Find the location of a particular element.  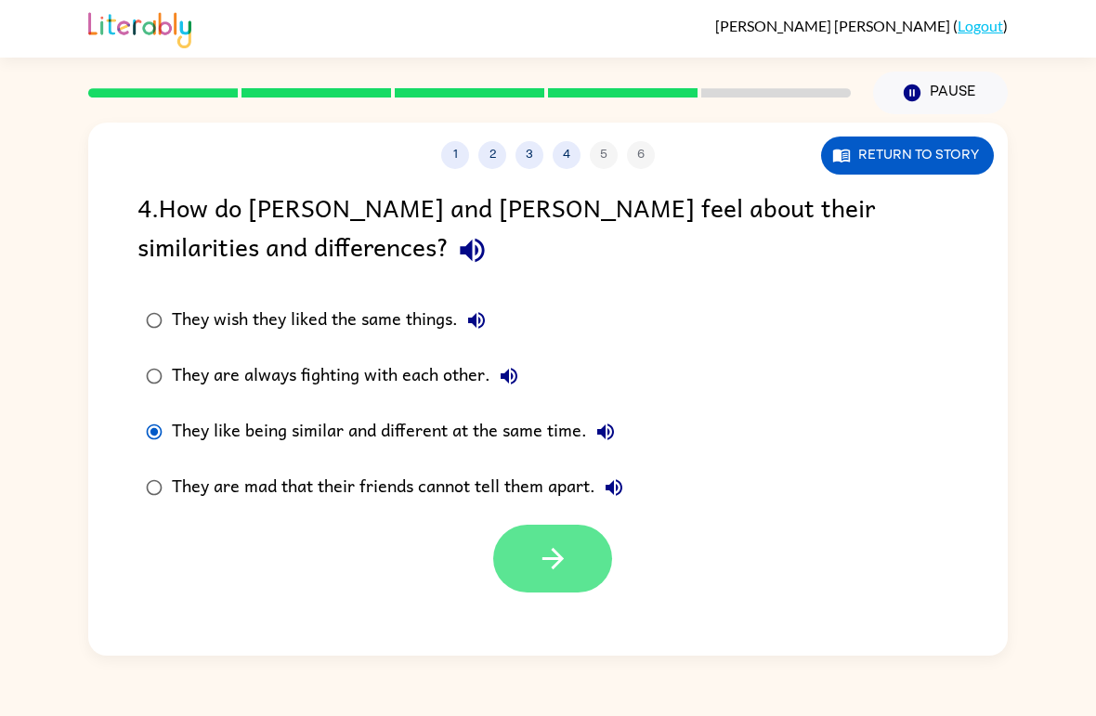

div: They are mad that their friends cannot tell them apart. is located at coordinates (402, 488).